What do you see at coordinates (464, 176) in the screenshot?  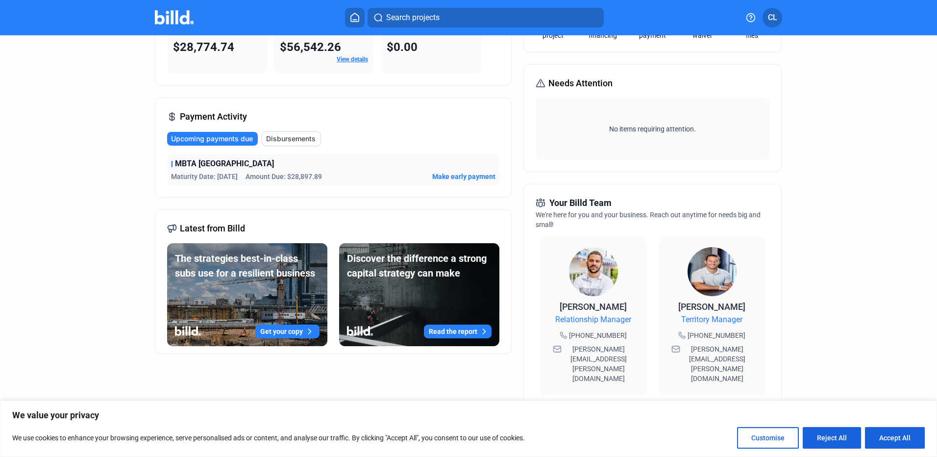 I see `button: Make early payment` at bounding box center [464, 176].